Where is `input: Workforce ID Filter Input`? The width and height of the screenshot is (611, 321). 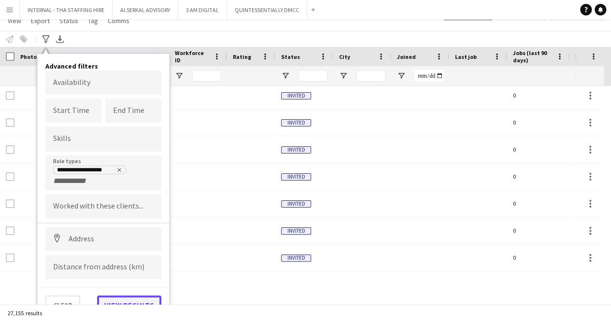 input: Workforce ID Filter Input is located at coordinates (207, 76).